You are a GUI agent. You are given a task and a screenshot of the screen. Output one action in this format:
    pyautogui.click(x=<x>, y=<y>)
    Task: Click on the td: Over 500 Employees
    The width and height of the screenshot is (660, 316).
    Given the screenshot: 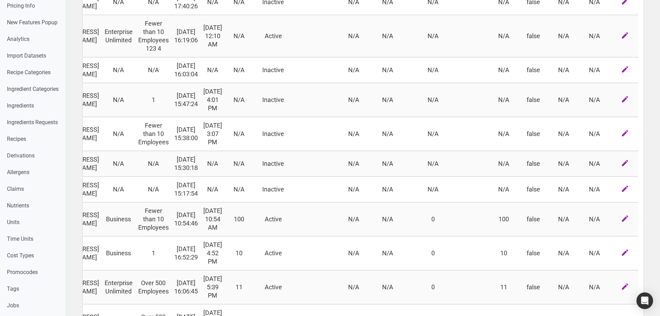 What is the action you would take?
    pyautogui.click(x=153, y=287)
    